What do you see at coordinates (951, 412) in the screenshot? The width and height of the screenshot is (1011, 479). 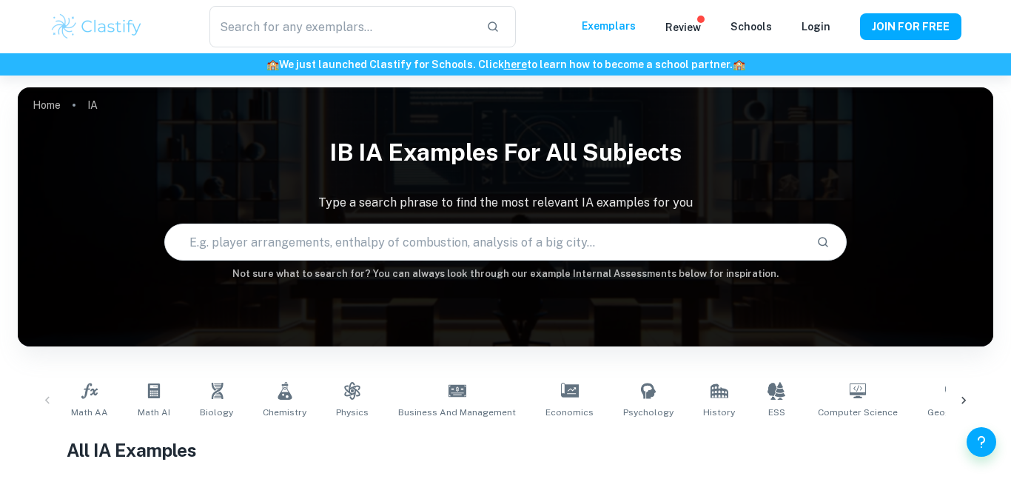 I see `span: Geography` at bounding box center [951, 412].